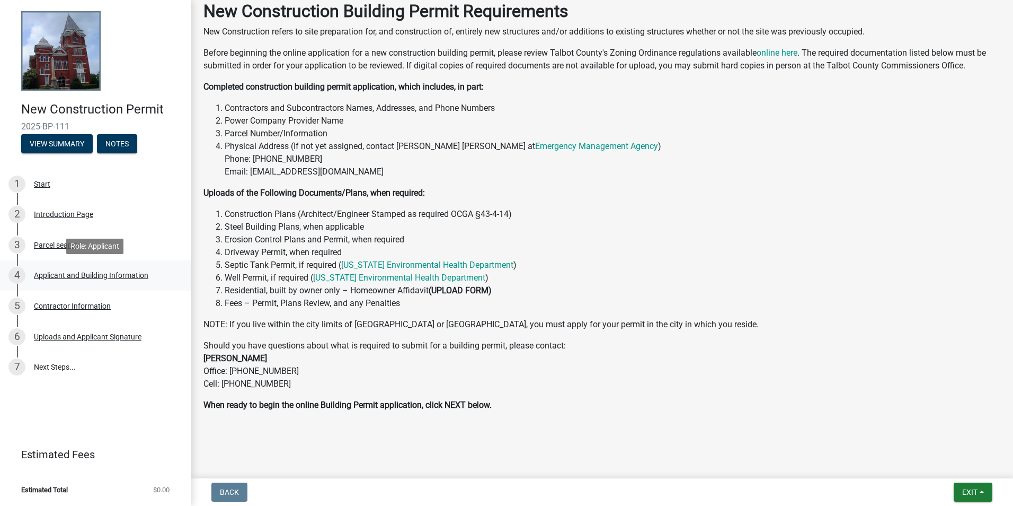 The image size is (1013, 506). Describe the element at coordinates (613, 278) in the screenshot. I see `li: Well Permit, if required ( )` at that location.